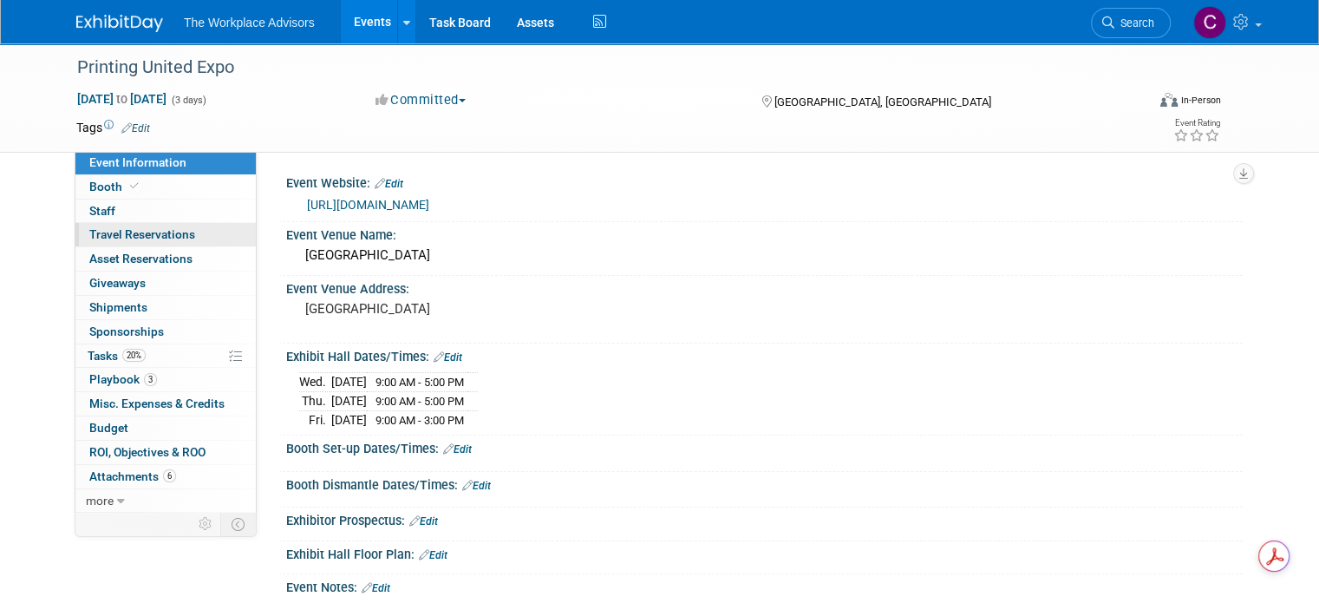 Image resolution: width=1319 pixels, height=603 pixels. I want to click on span: more, so click(100, 500).